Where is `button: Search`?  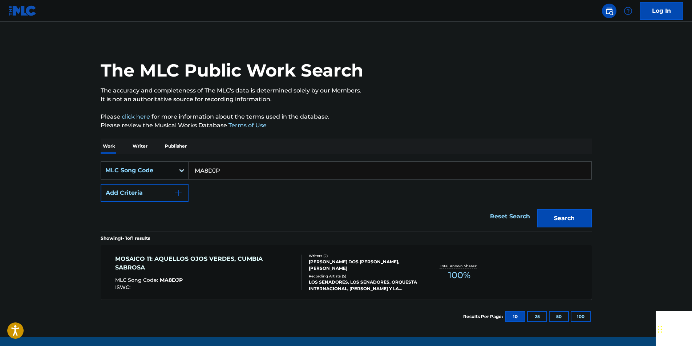
button: Search is located at coordinates (564, 219).